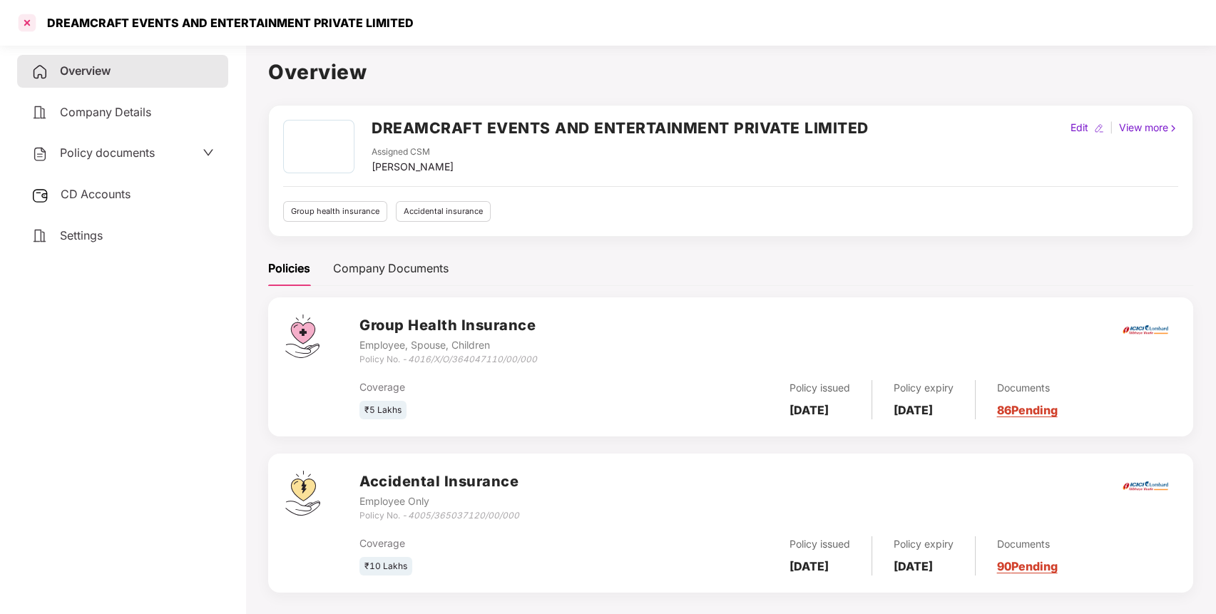  Describe the element at coordinates (1099, 128) in the screenshot. I see `img: editIcon` at that location.